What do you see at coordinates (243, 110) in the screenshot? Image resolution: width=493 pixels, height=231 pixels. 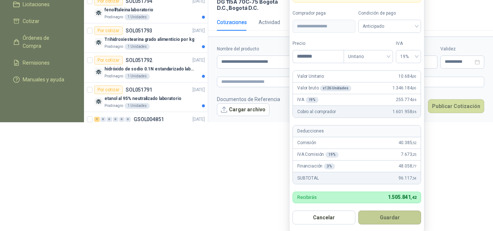 I see `button: Cargar archivo` at bounding box center [243, 110].